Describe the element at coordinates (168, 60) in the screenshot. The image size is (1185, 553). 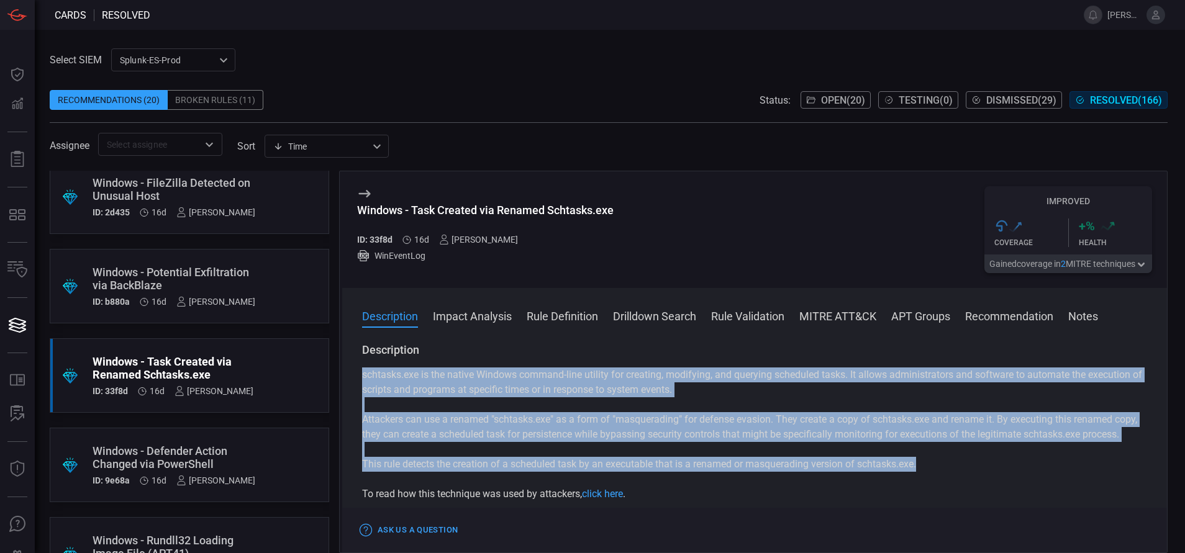
I see `p: Splunk-ES-Prod` at that location.